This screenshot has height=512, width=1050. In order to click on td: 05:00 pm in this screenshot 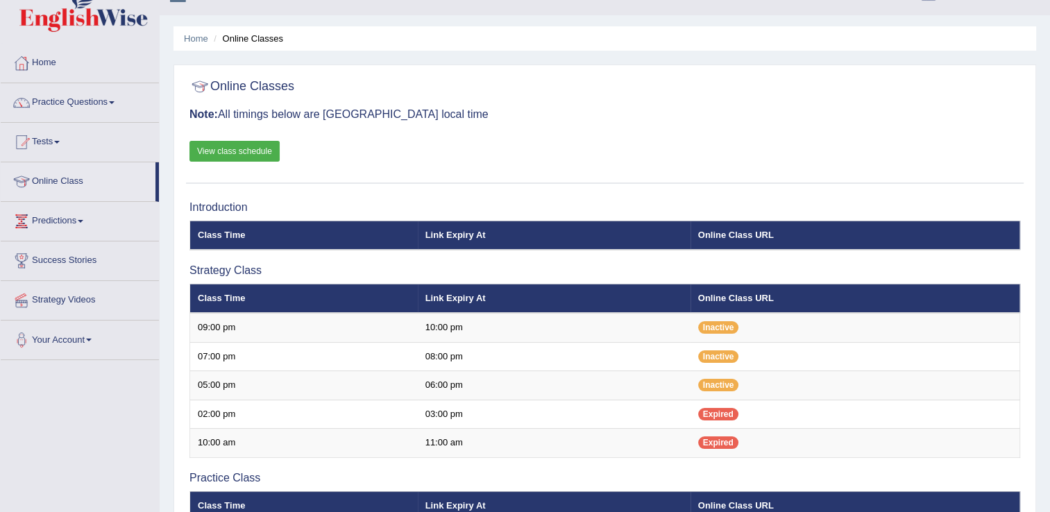, I will do `click(304, 386)`.